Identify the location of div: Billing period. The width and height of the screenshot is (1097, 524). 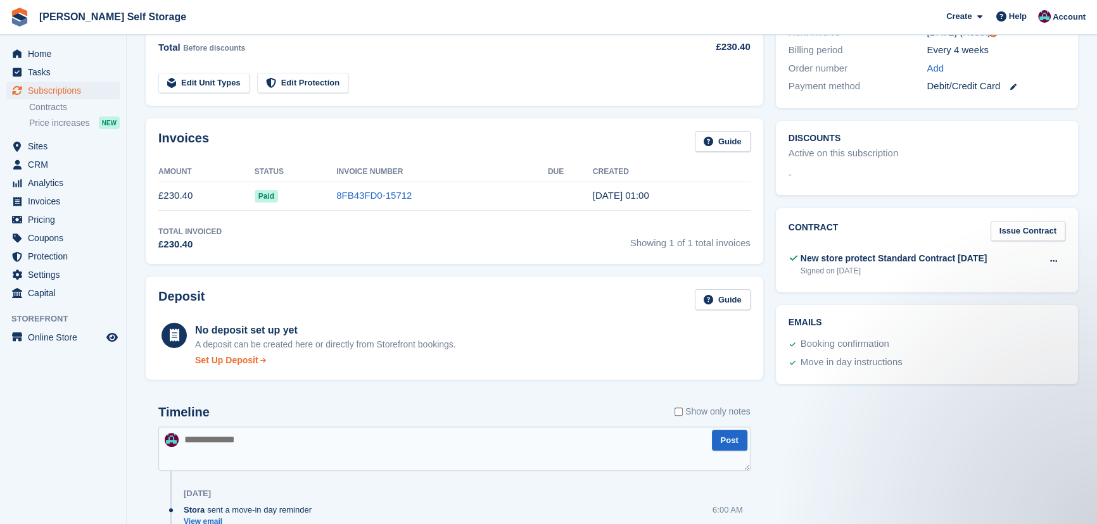
(858, 50).